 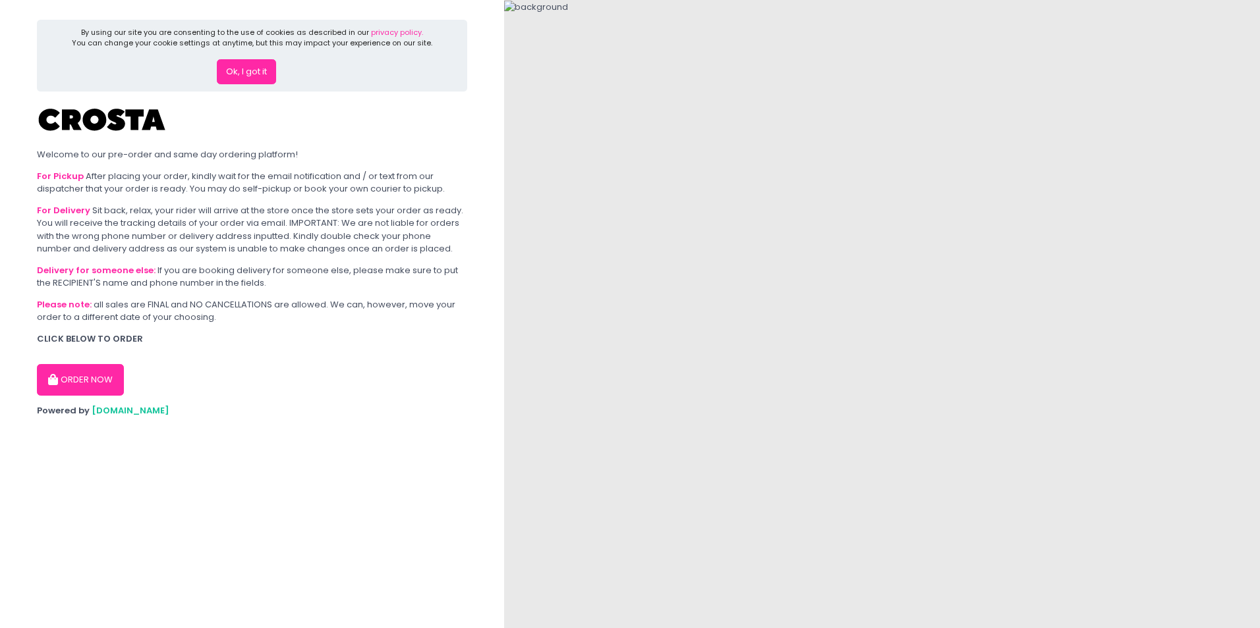 What do you see at coordinates (103, 120) in the screenshot?
I see `img: Crosta Pizzeria` at bounding box center [103, 120].